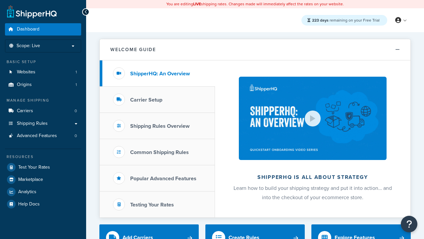 This screenshot has width=424, height=239. I want to click on span: Carriers, so click(25, 111).